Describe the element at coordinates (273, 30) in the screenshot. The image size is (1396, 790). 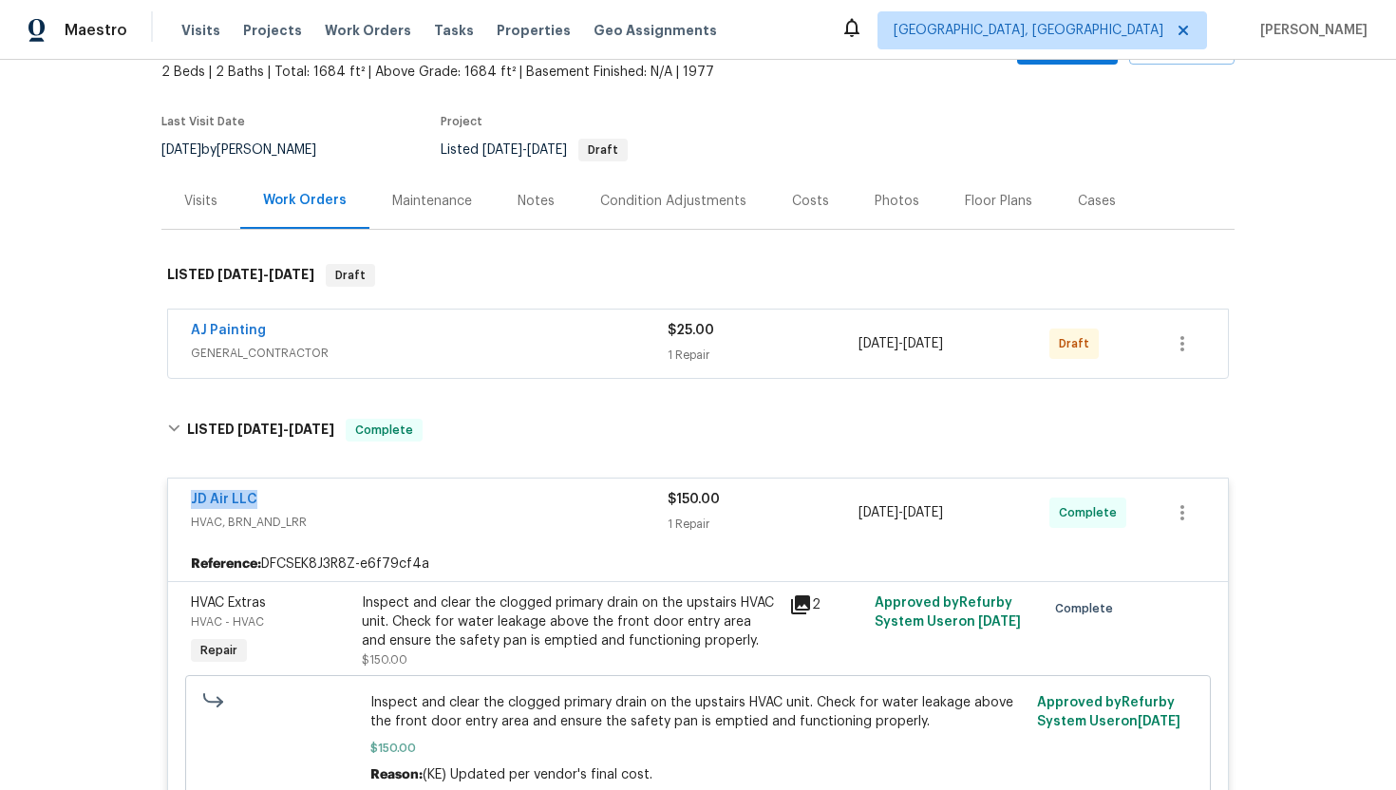
I see `span: Projects` at that location.